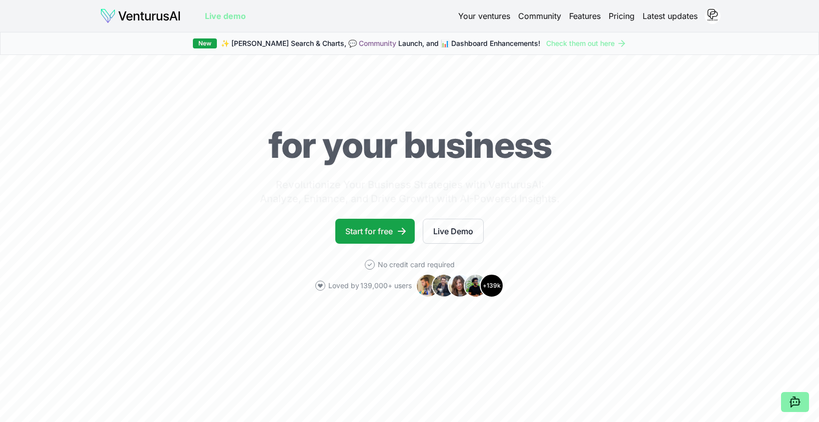 The image size is (819, 422). What do you see at coordinates (459, 286) in the screenshot?
I see `img: Avatar 3` at bounding box center [459, 286].